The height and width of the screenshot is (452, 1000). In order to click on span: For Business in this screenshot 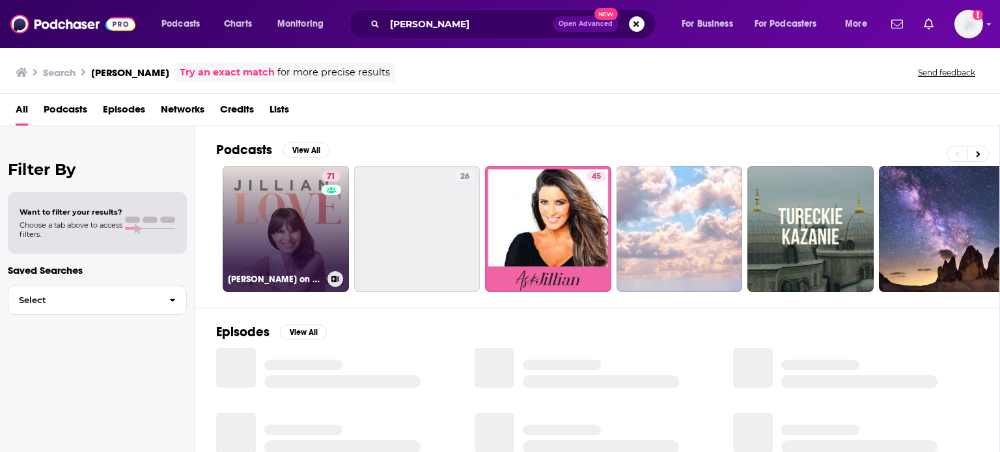, I will do `click(707, 24)`.